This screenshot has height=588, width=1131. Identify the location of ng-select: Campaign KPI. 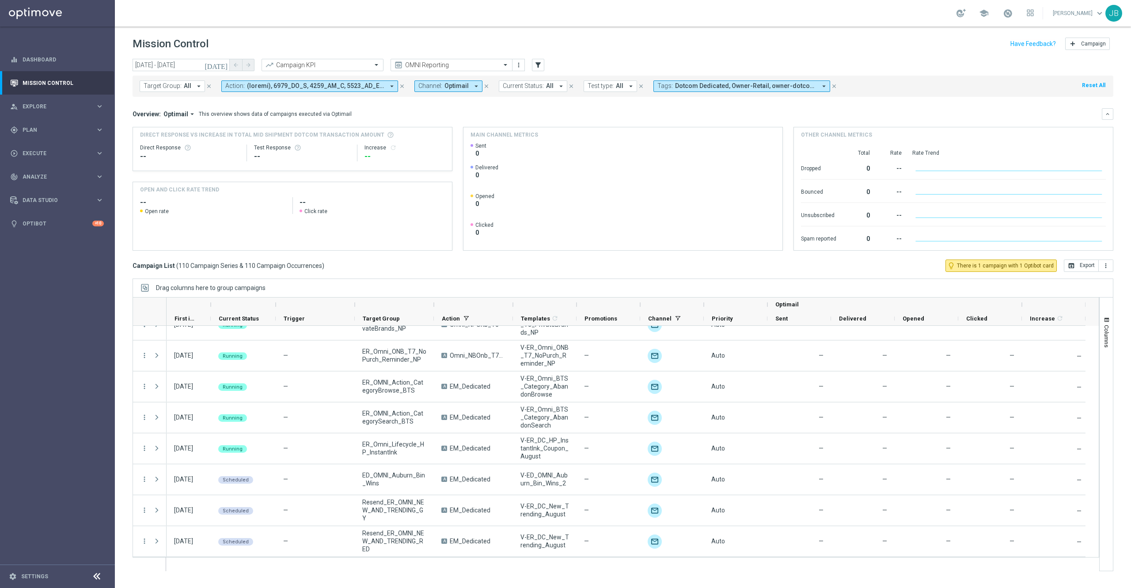
(322, 65).